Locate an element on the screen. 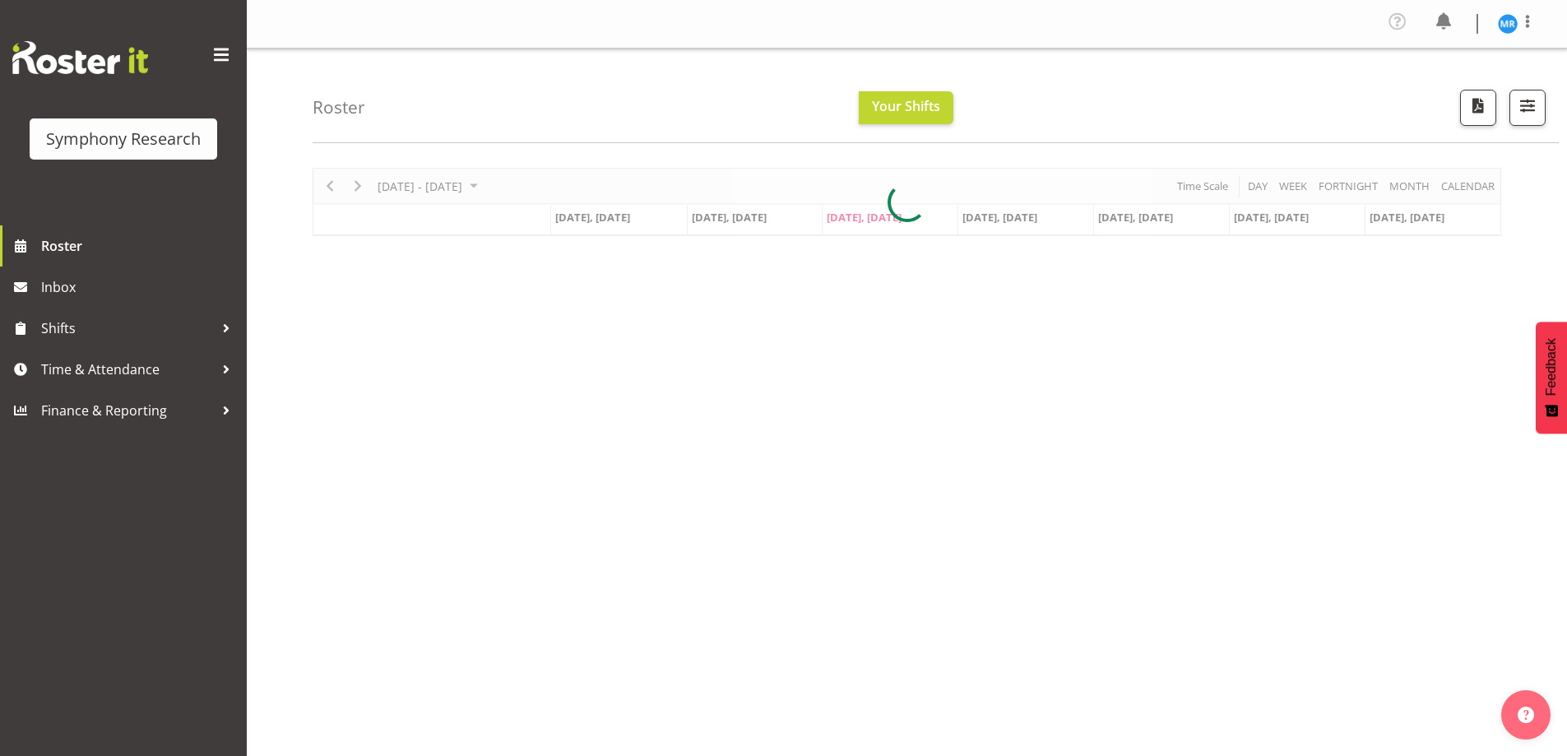  img: Rosterit website logo is located at coordinates (80, 58).